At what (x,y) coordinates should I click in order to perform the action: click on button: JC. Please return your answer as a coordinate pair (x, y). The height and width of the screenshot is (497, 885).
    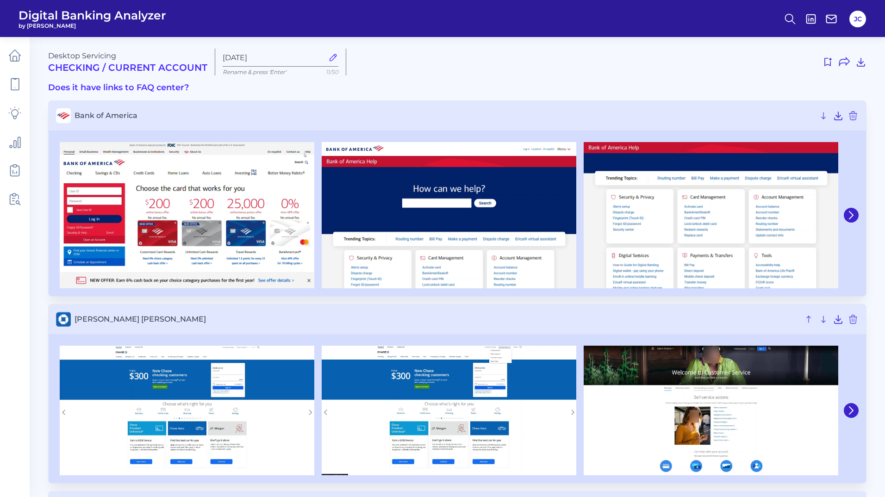
    Looking at the image, I should click on (858, 19).